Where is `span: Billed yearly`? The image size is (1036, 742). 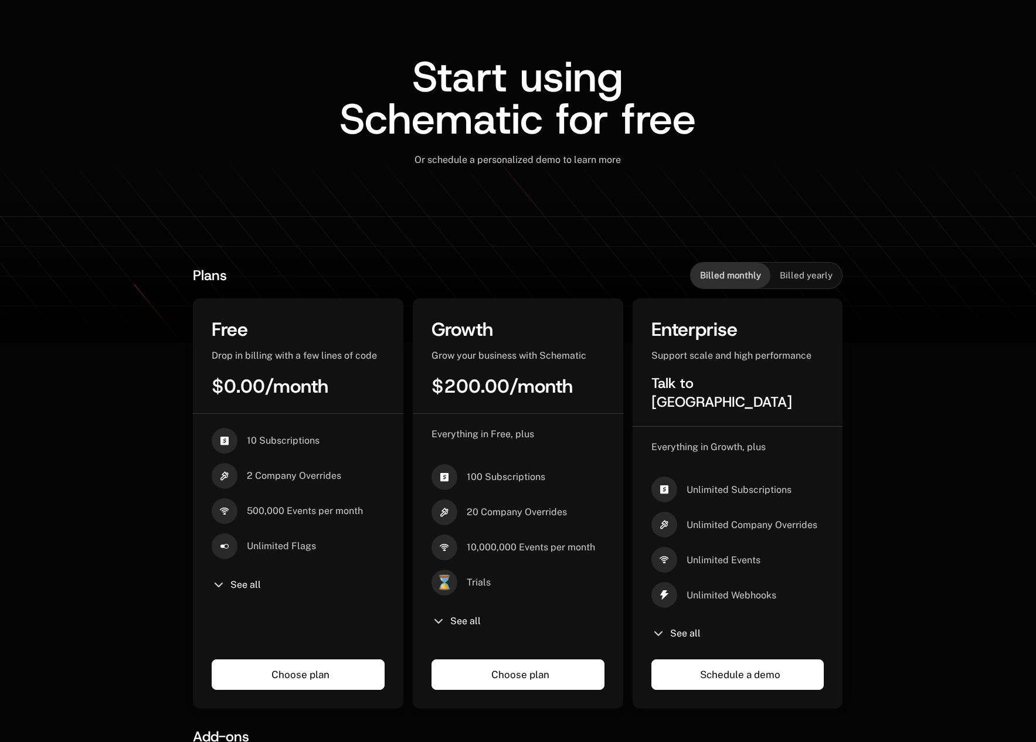 span: Billed yearly is located at coordinates (806, 275).